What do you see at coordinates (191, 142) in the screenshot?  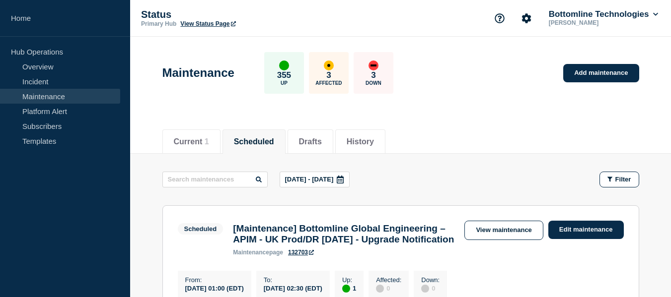 I see `button: Current 1` at bounding box center [191, 142].